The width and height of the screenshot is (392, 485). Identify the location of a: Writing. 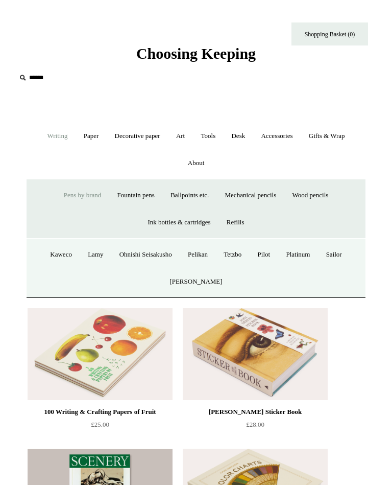
(57, 136).